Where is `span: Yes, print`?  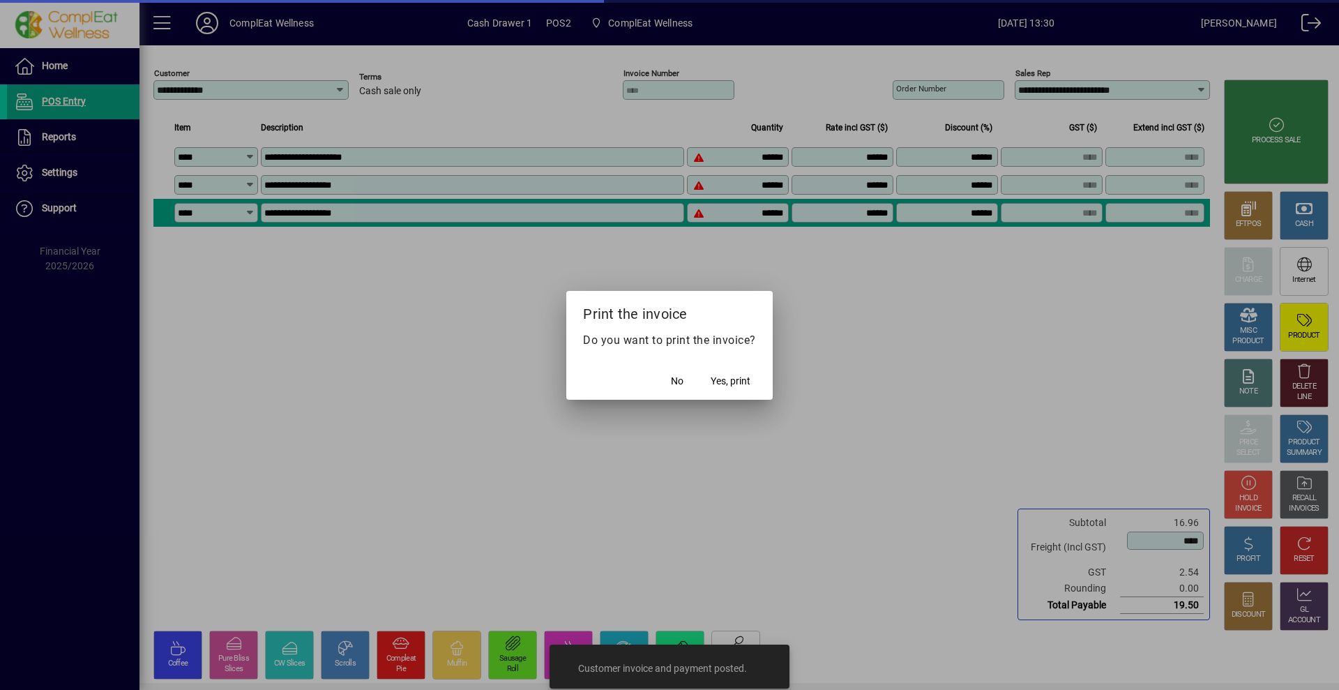
span: Yes, print is located at coordinates (730, 381).